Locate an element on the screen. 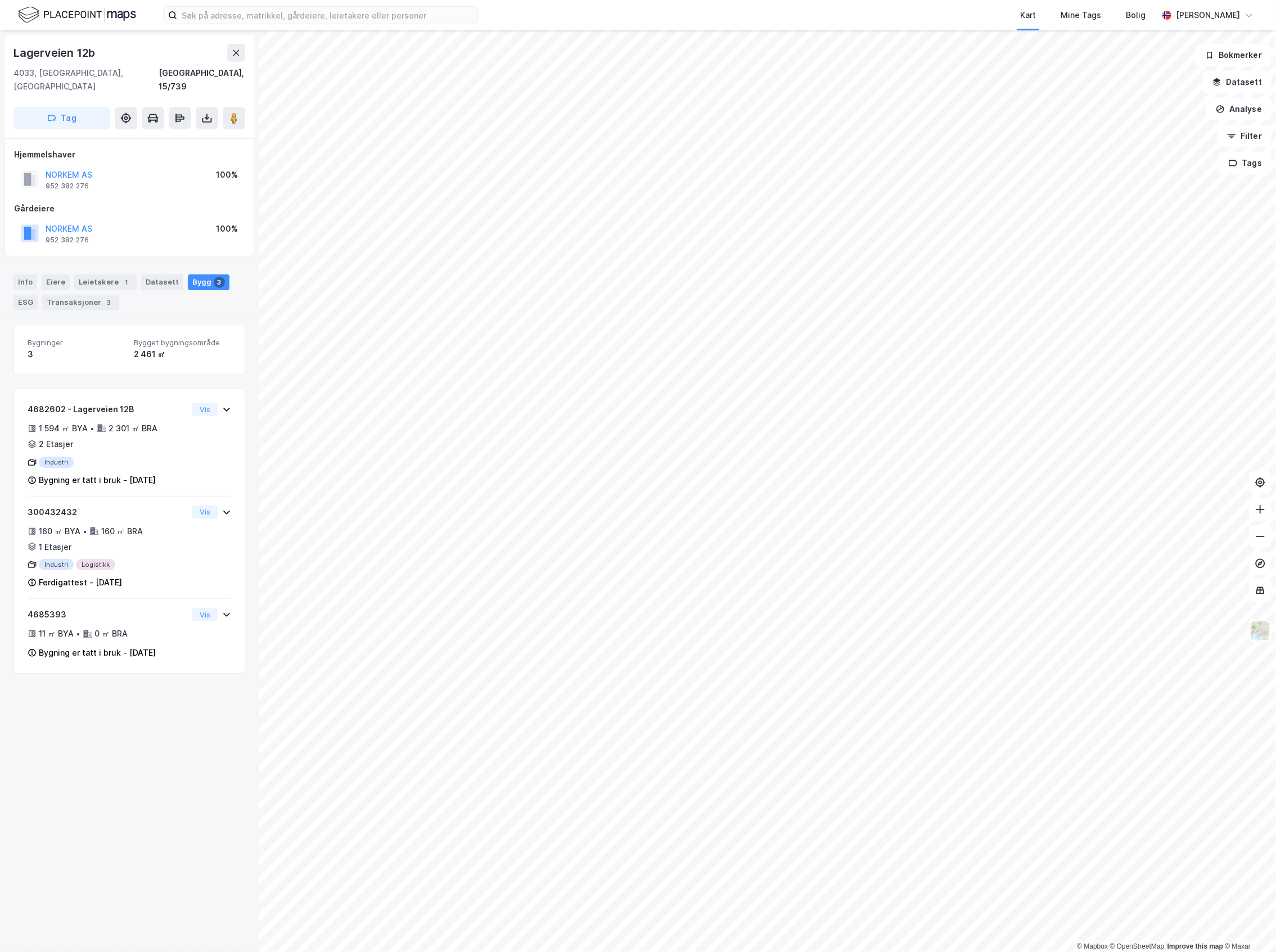  div: ESG is located at coordinates (25, 302).